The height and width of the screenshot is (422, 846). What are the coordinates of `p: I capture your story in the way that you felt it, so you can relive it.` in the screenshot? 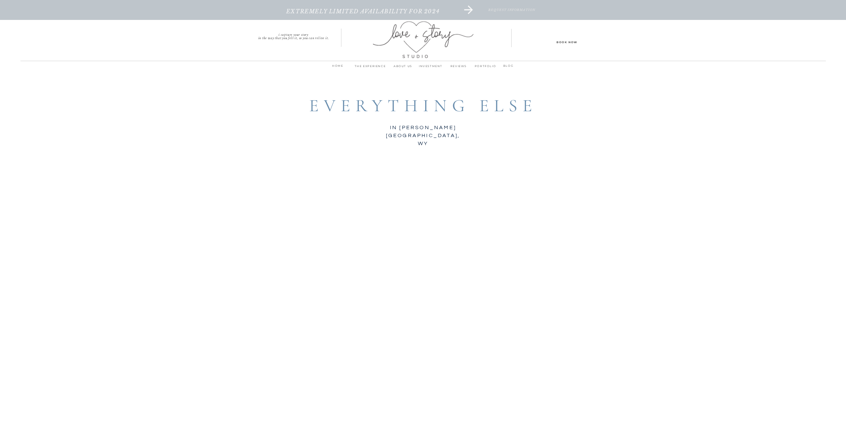 It's located at (293, 36).